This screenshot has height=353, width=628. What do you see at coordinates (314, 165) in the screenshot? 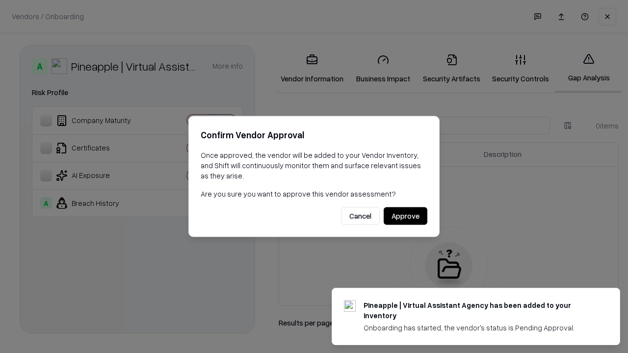
I see `p: Once approved, the vendor will be added to your Vendor Inventory, and Shift will continuously mon...` at bounding box center [314, 165].